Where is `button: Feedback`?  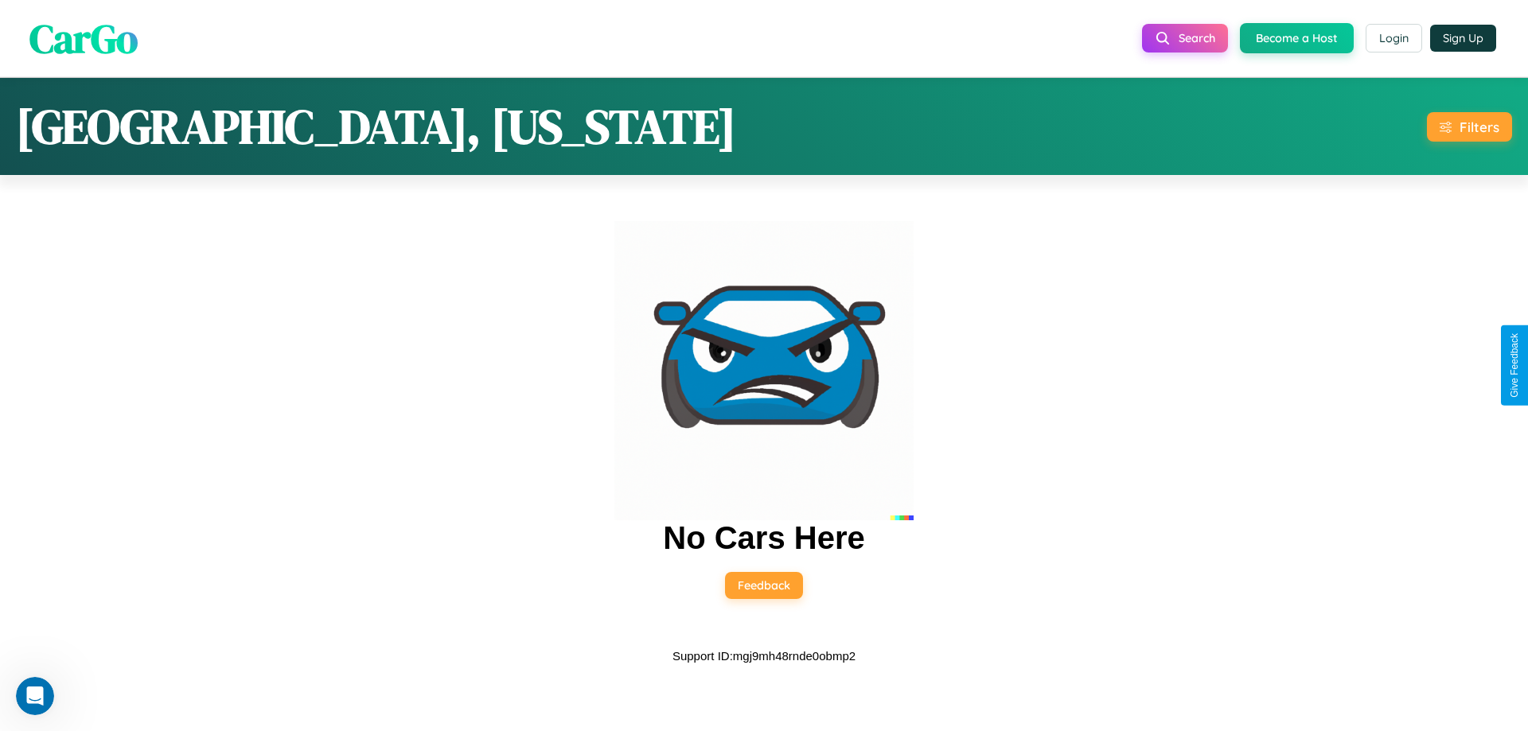
button: Feedback is located at coordinates (764, 586).